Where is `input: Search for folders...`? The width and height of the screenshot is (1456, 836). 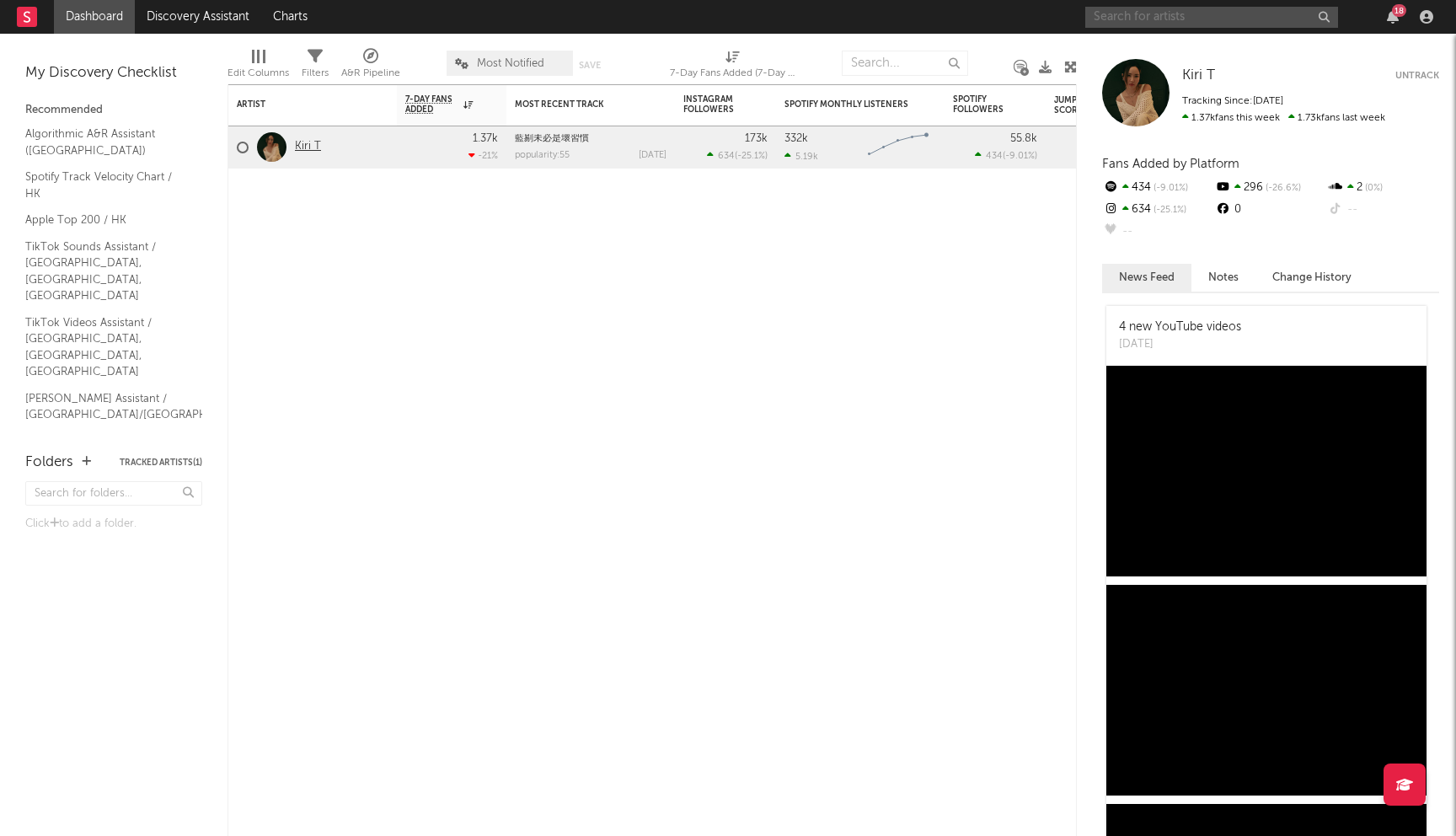 input: Search for folders... is located at coordinates (114, 493).